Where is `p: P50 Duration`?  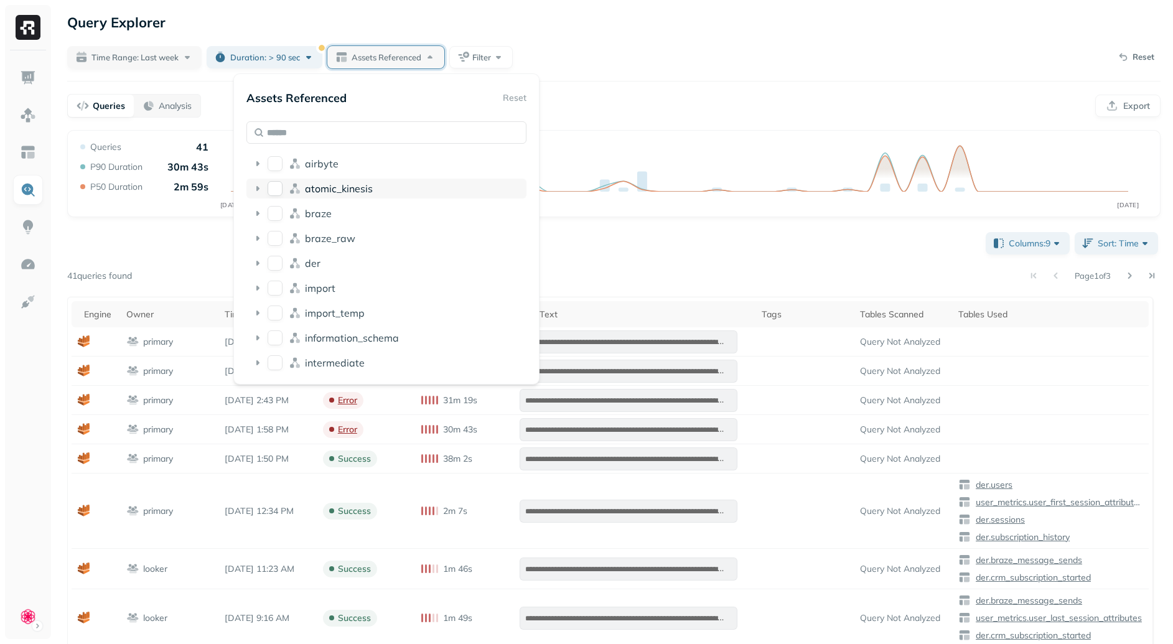 p: P50 Duration is located at coordinates (116, 187).